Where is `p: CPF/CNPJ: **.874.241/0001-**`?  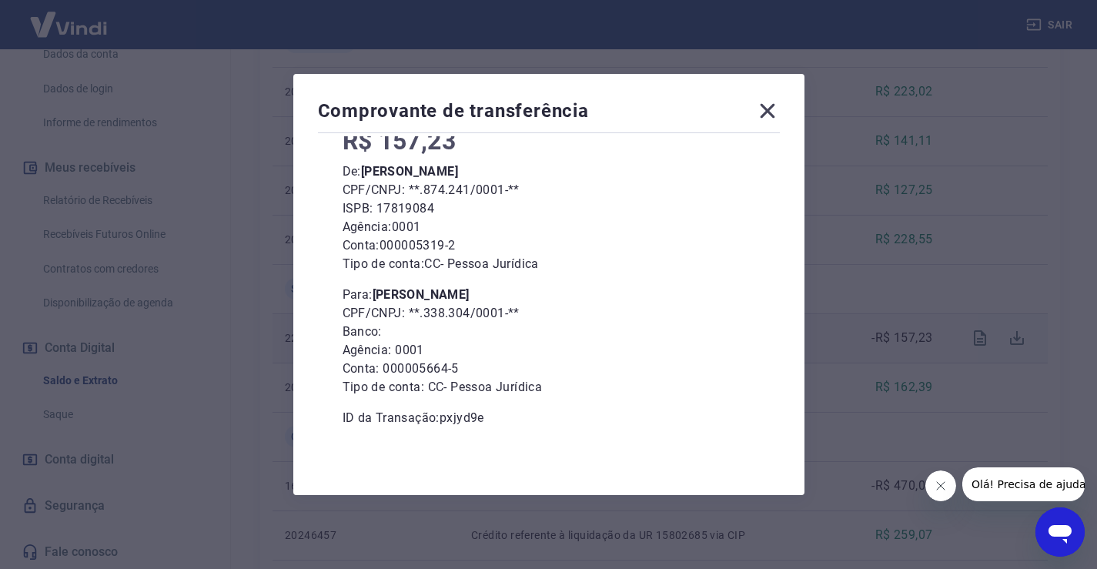 p: CPF/CNPJ: **.874.241/0001-** is located at coordinates (549, 190).